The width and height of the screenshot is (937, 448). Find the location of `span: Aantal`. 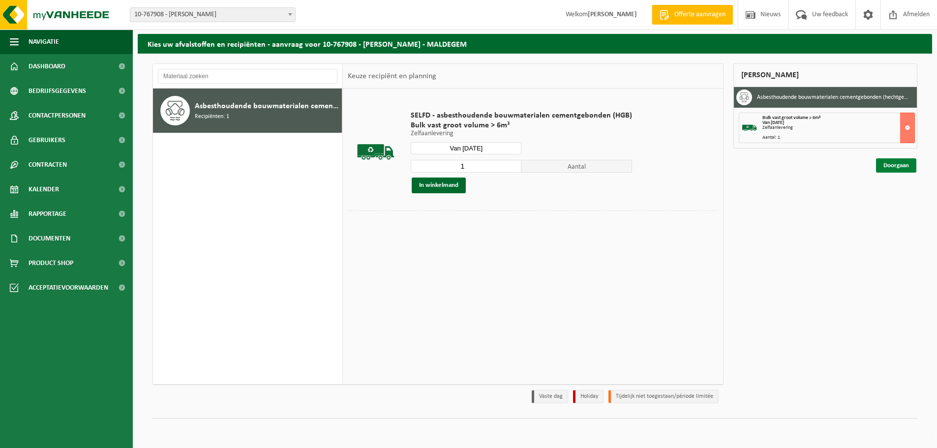

span: Aantal is located at coordinates (576, 166).